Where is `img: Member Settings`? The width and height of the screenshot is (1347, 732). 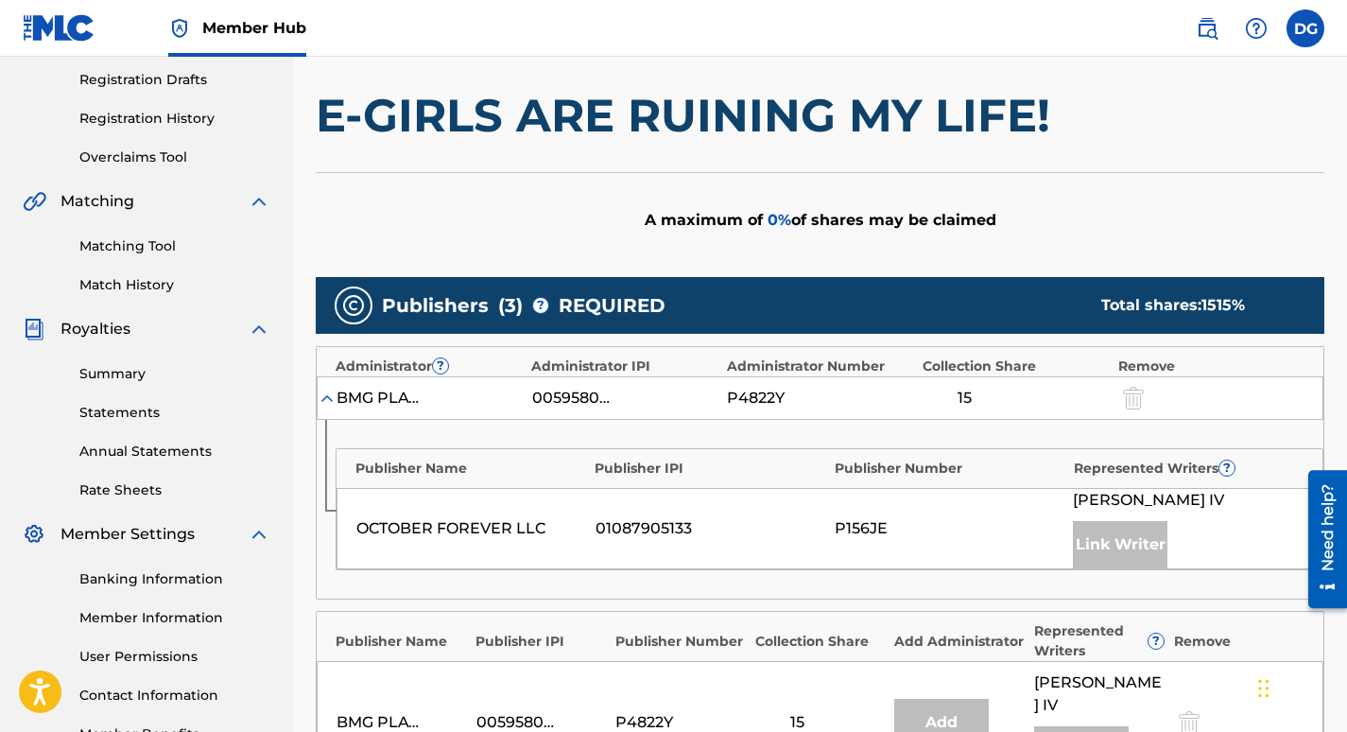 img: Member Settings is located at coordinates (34, 534).